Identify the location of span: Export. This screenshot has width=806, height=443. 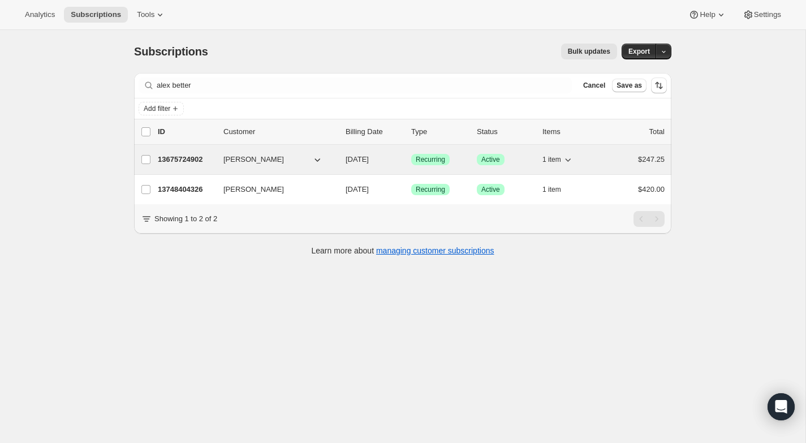
(639, 51).